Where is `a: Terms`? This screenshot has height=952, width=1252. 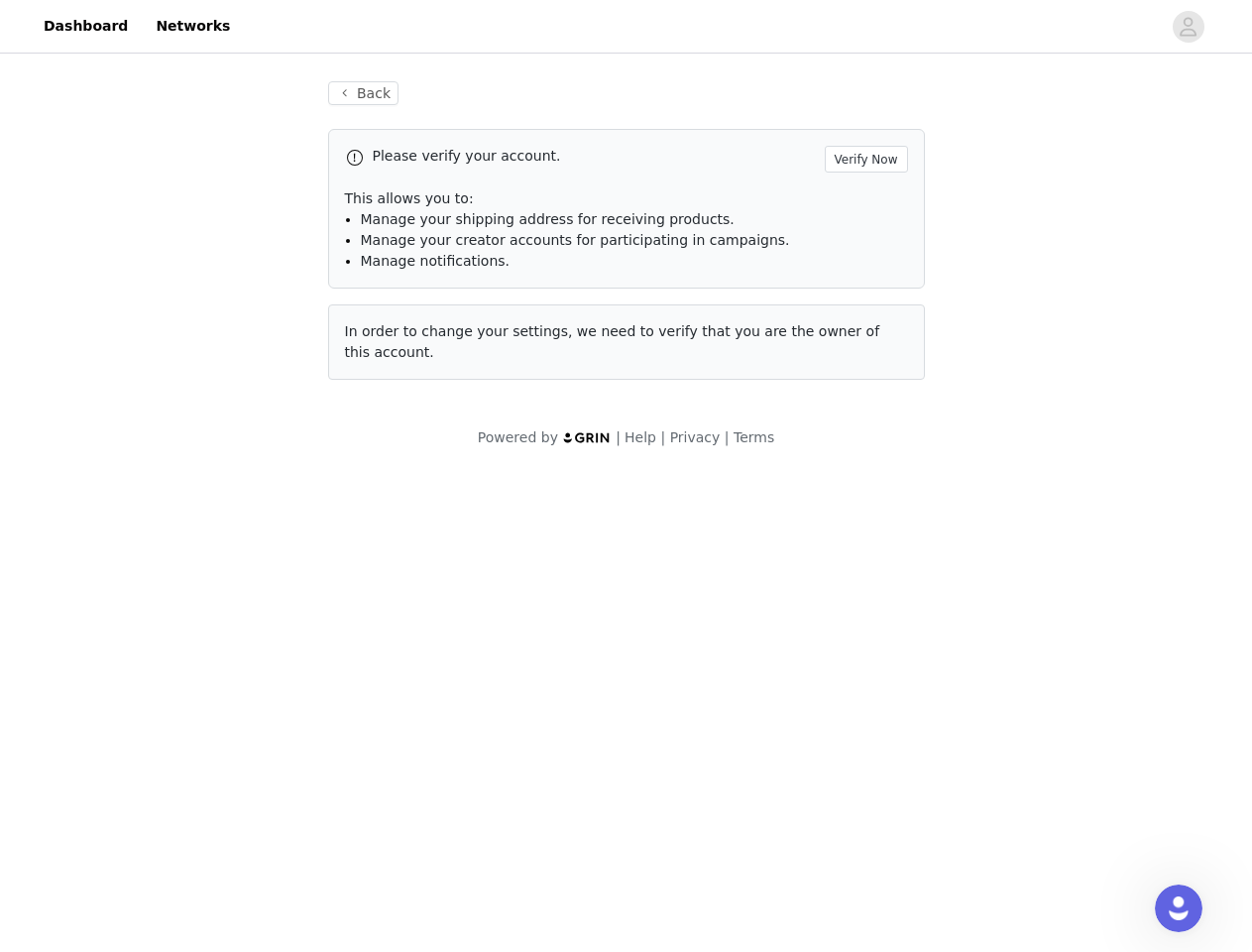 a: Terms is located at coordinates (754, 437).